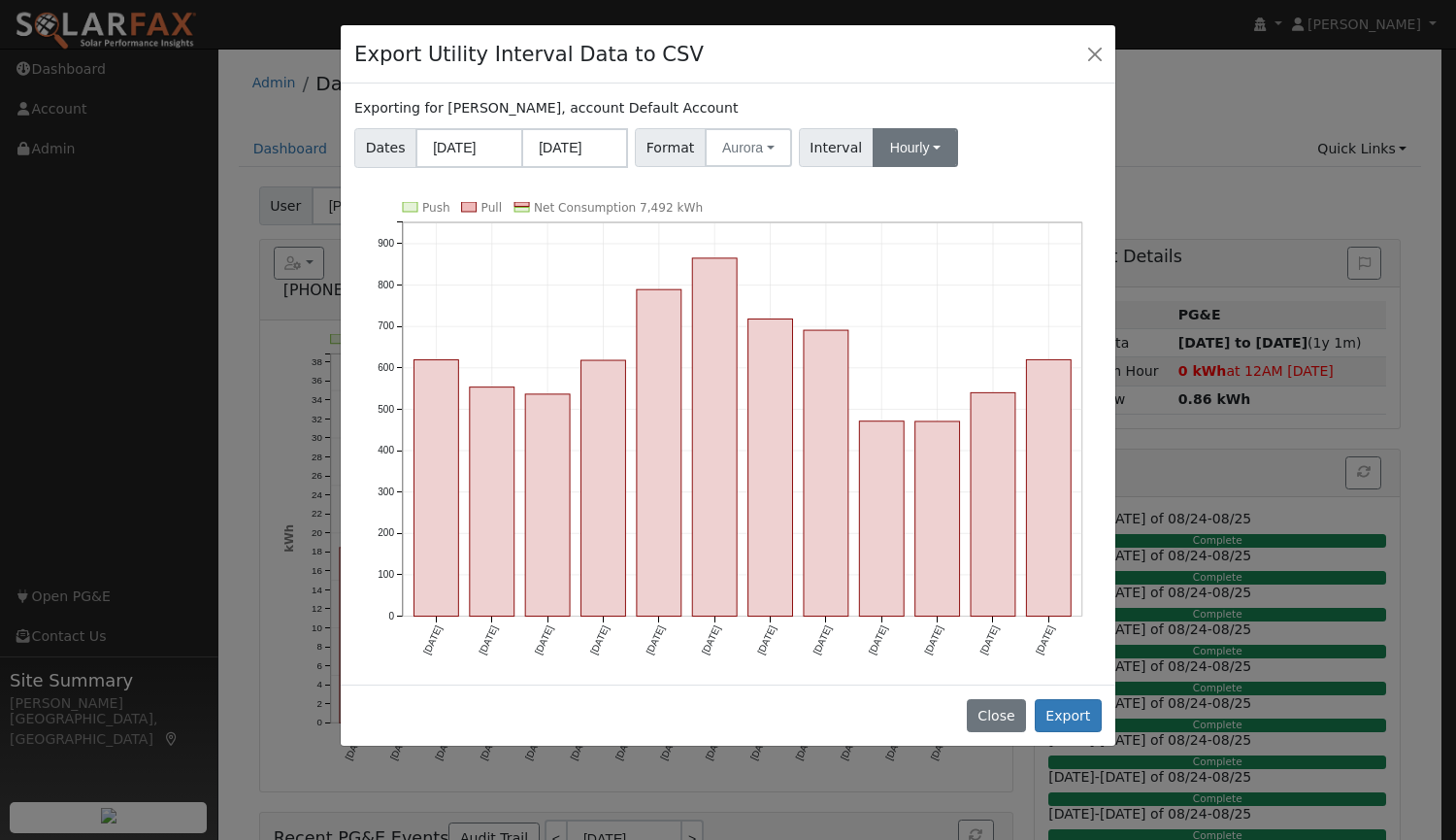 This screenshot has width=1456, height=840. I want to click on span: Dates, so click(385, 147).